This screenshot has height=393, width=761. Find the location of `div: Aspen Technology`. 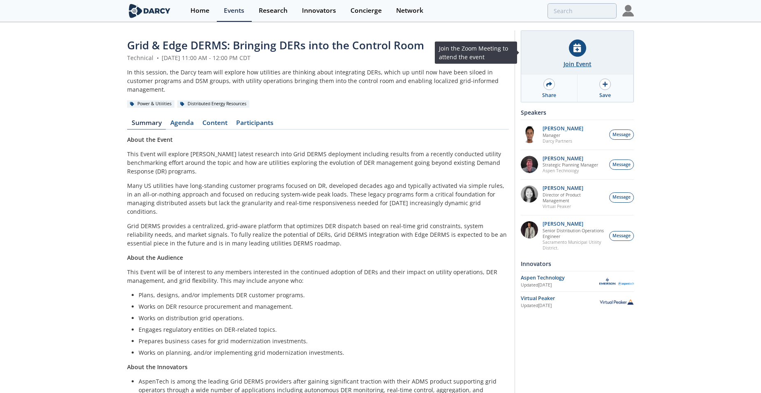

div: Aspen Technology is located at coordinates (560, 278).